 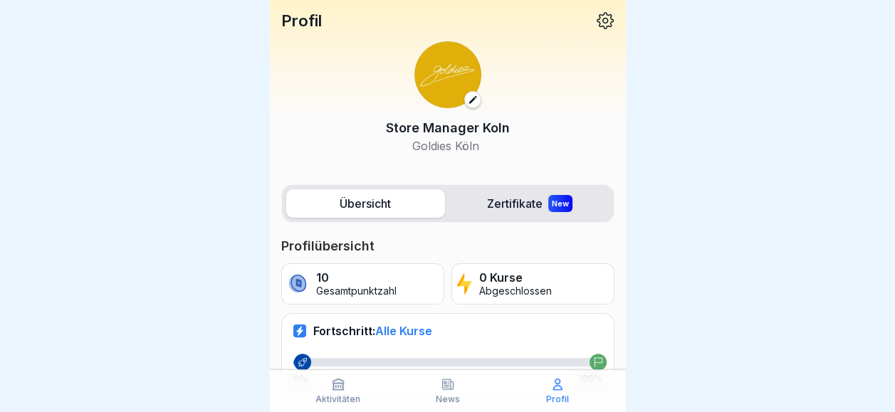 I want to click on p: News, so click(x=448, y=399).